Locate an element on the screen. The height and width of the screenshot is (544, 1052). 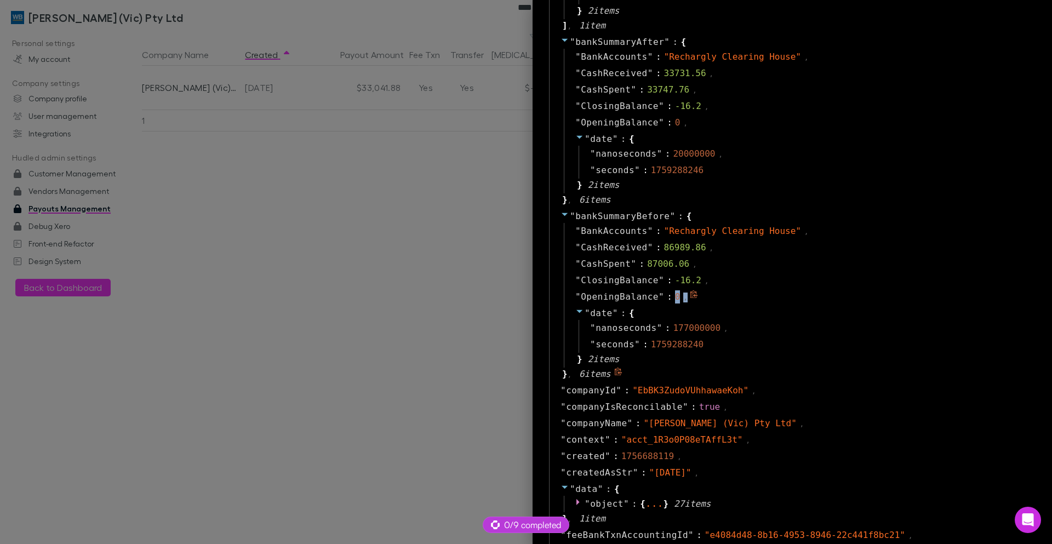
div: 87006.06 is located at coordinates (668, 264).